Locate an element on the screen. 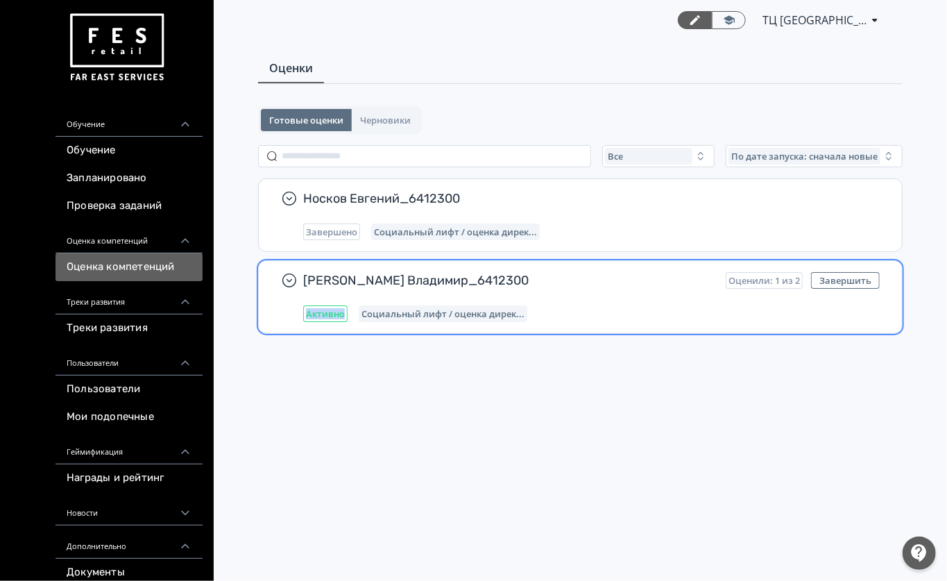 The height and width of the screenshot is (581, 947). span: По дате запуска: сначала новые is located at coordinates (804, 156).